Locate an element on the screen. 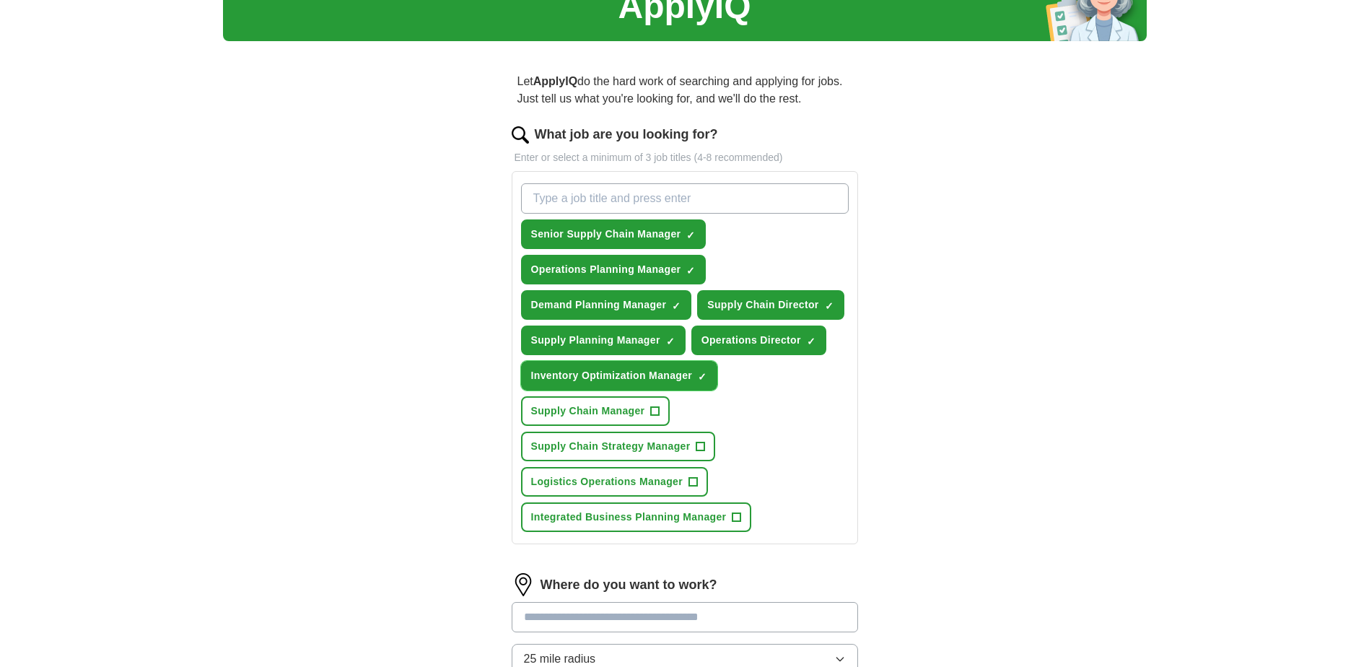  input: Type a job title and press enter is located at coordinates (685, 198).